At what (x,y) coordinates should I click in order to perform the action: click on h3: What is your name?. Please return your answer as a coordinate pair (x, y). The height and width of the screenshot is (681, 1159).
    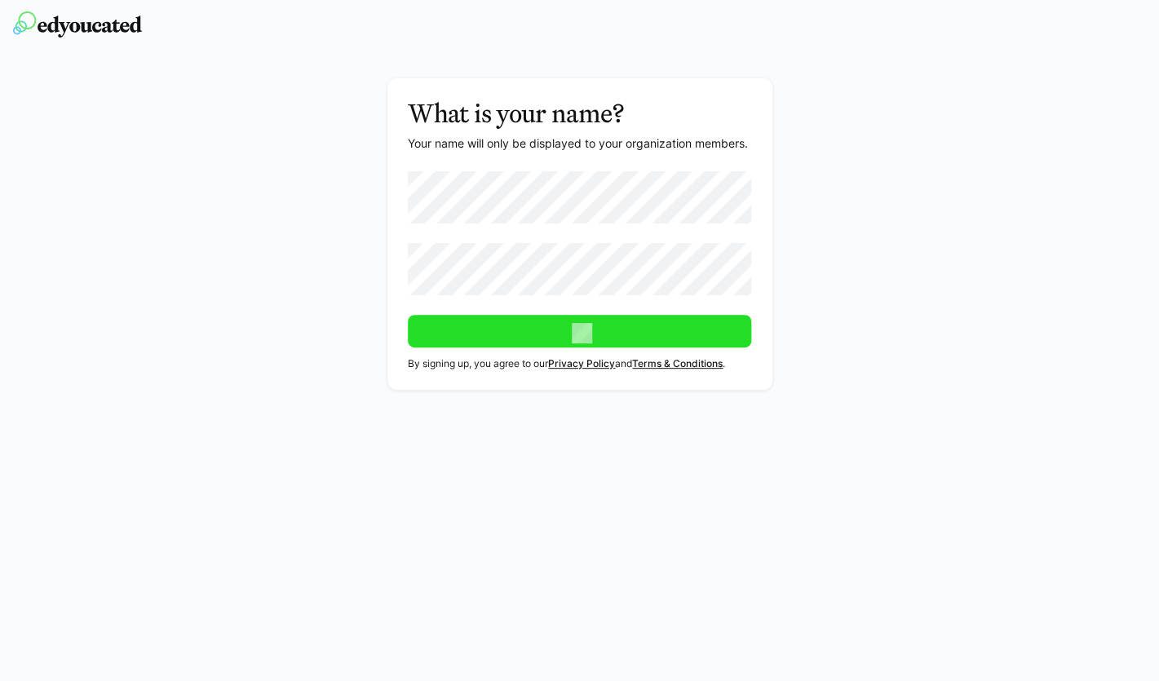
    Looking at the image, I should click on (579, 113).